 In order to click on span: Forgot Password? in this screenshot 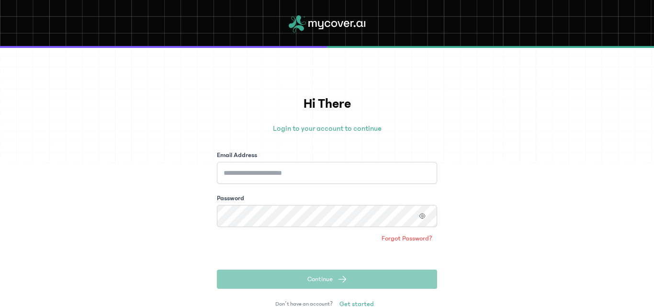, I will do `click(407, 238)`.